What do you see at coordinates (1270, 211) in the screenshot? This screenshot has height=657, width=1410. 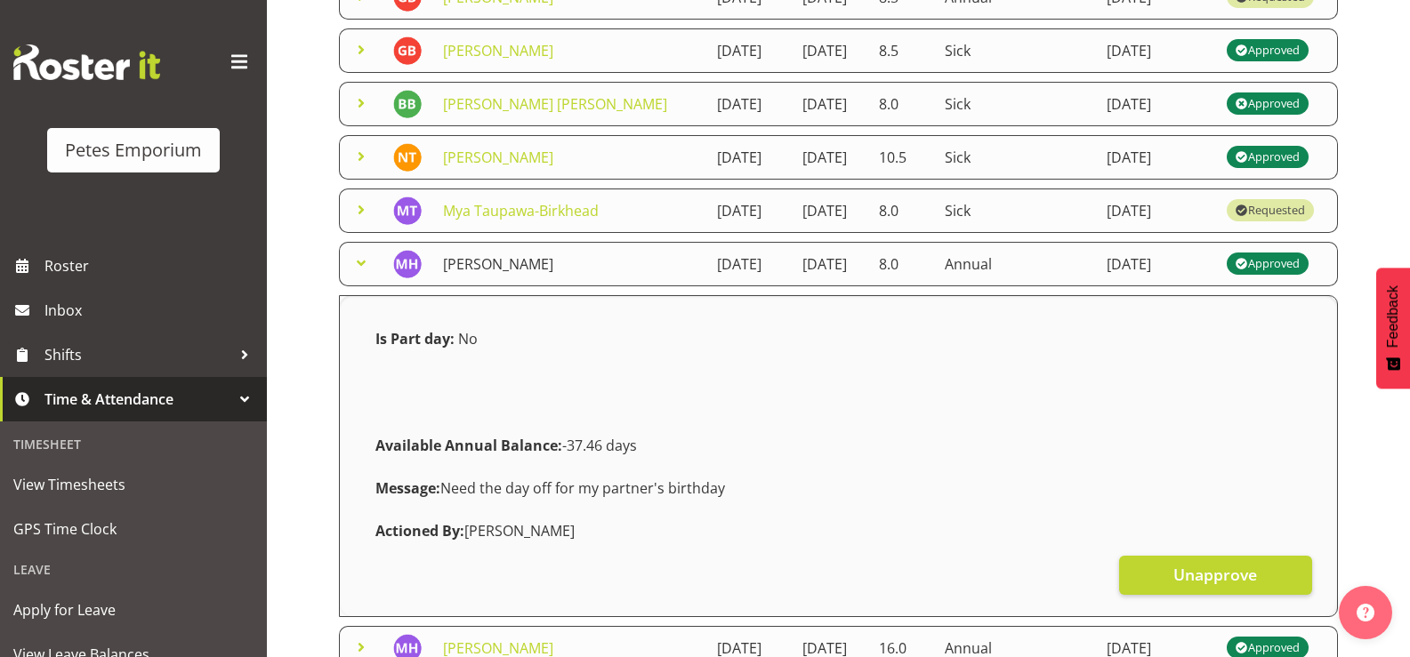 I see `div: Requested` at bounding box center [1270, 211].